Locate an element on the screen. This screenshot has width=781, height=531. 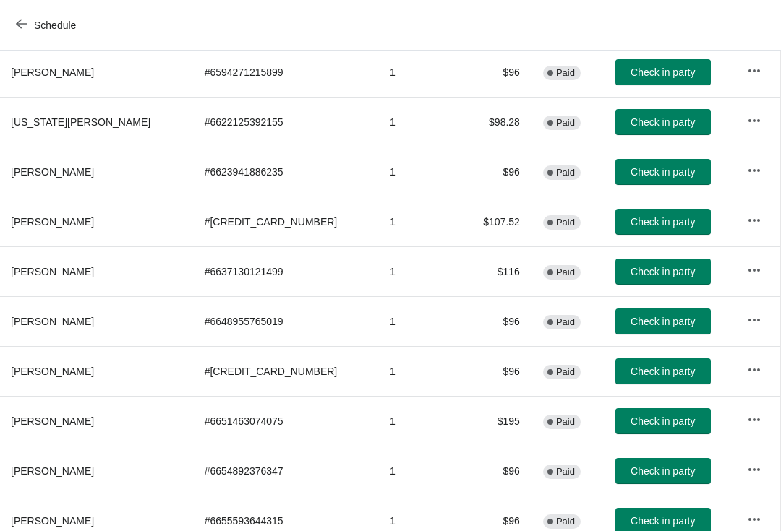
td: # 6651463074075 is located at coordinates (286, 421).